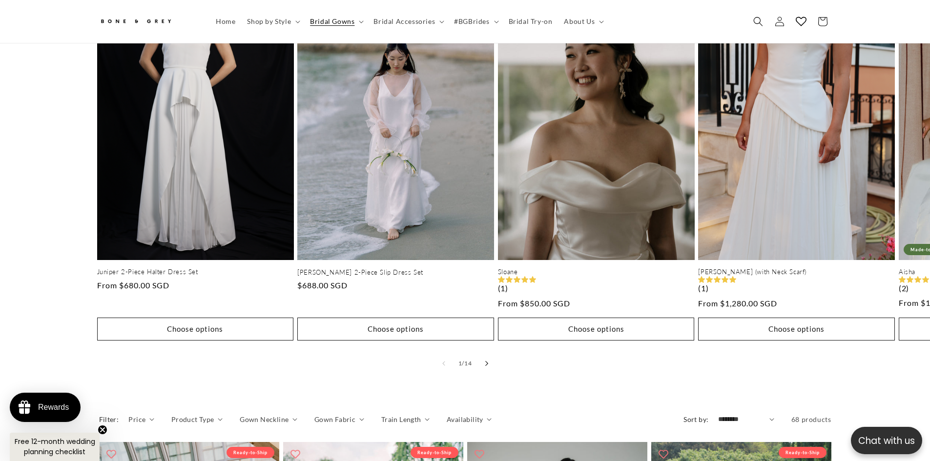 This screenshot has width=930, height=461. Describe the element at coordinates (197, 419) in the screenshot. I see `summary: Product Type (0 selected)` at that location.